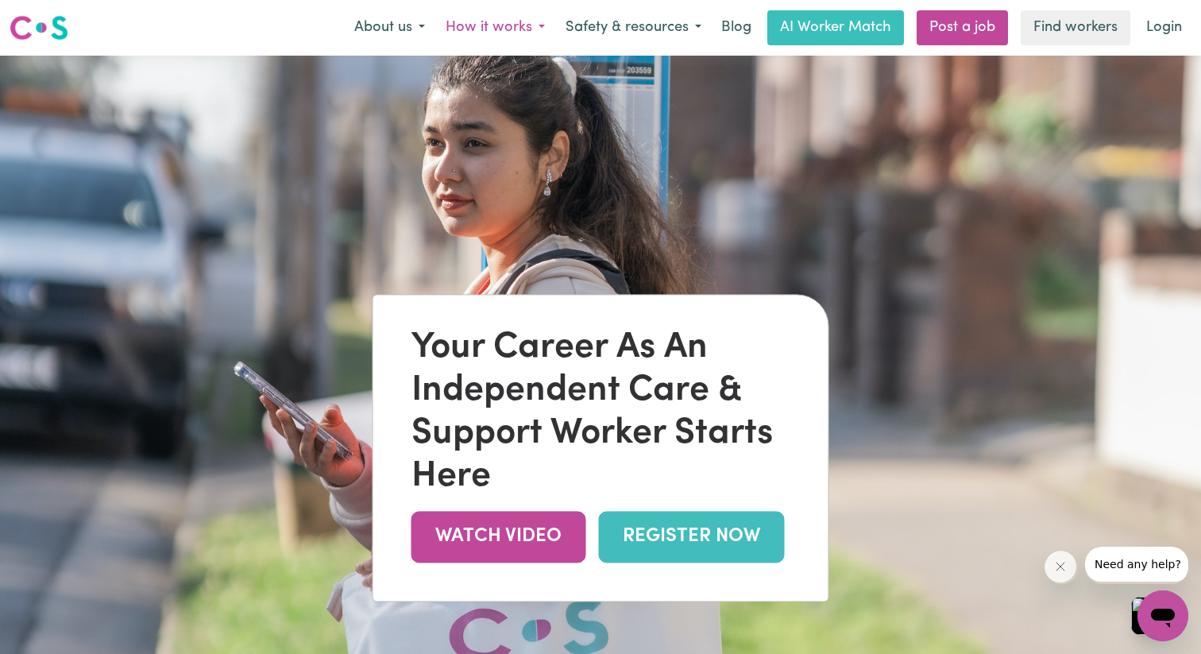 The height and width of the screenshot is (654, 1201). Describe the element at coordinates (962, 28) in the screenshot. I see `a: Post a job` at that location.